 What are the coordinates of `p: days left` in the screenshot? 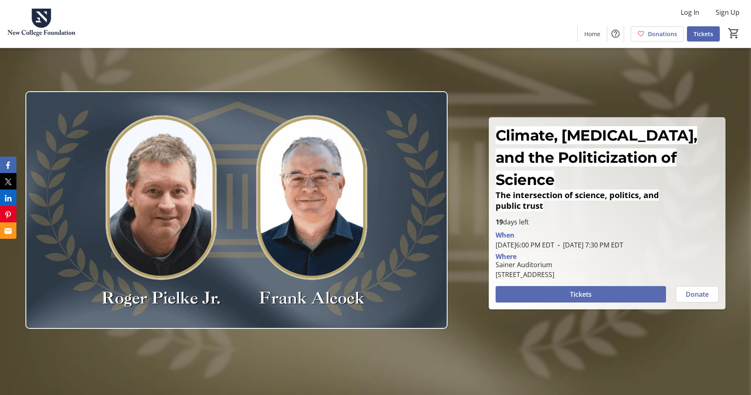 It's located at (607, 222).